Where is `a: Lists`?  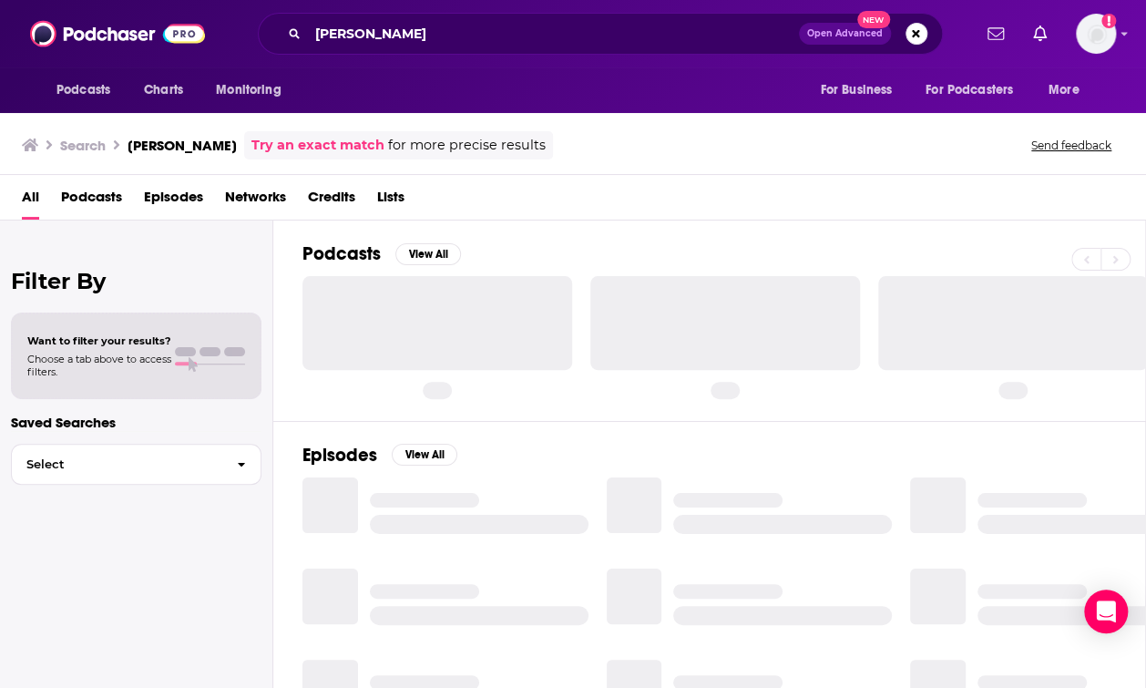 a: Lists is located at coordinates (391, 200).